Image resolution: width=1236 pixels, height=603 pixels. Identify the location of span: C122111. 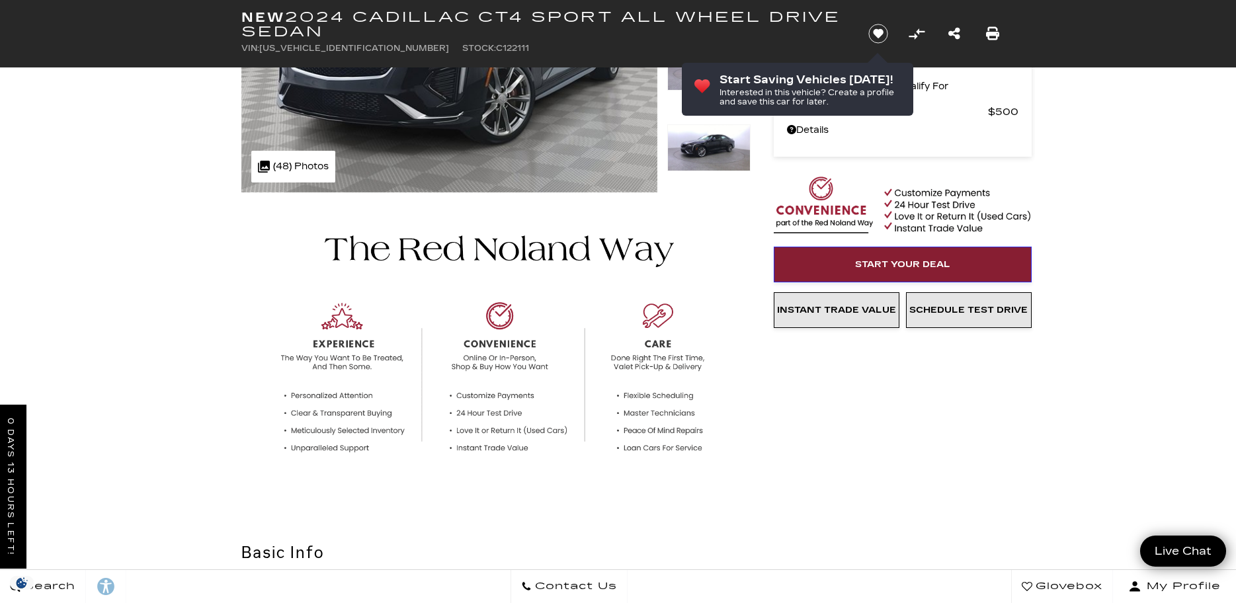
(513, 48).